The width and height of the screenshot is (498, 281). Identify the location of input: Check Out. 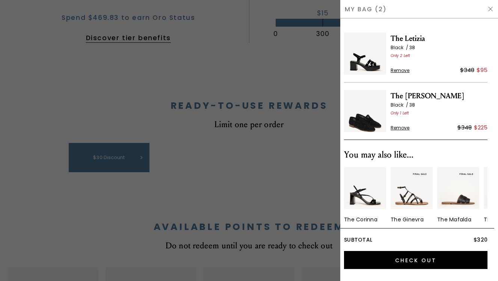
(416, 260).